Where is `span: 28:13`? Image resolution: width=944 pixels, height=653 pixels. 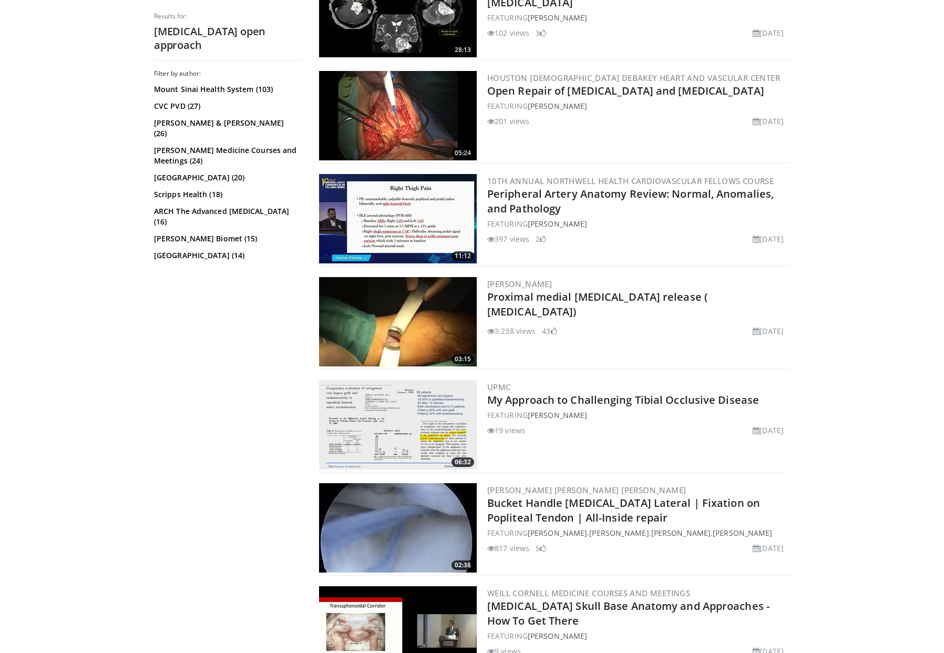 span: 28:13 is located at coordinates (463, 50).